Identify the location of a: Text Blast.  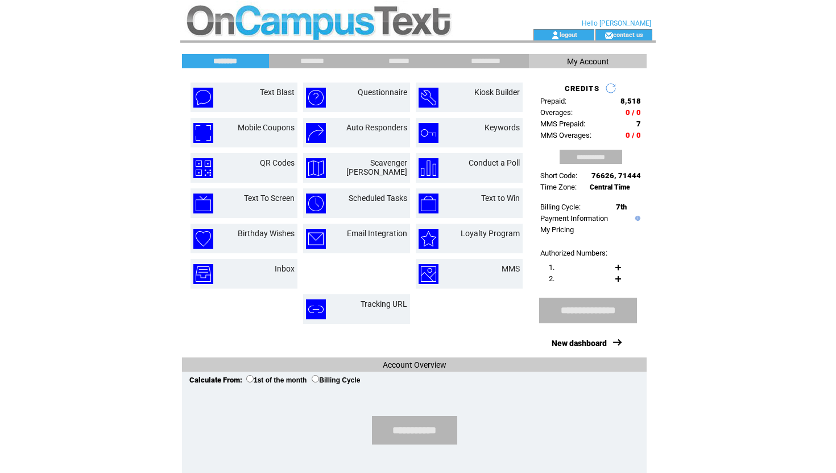
(277, 92).